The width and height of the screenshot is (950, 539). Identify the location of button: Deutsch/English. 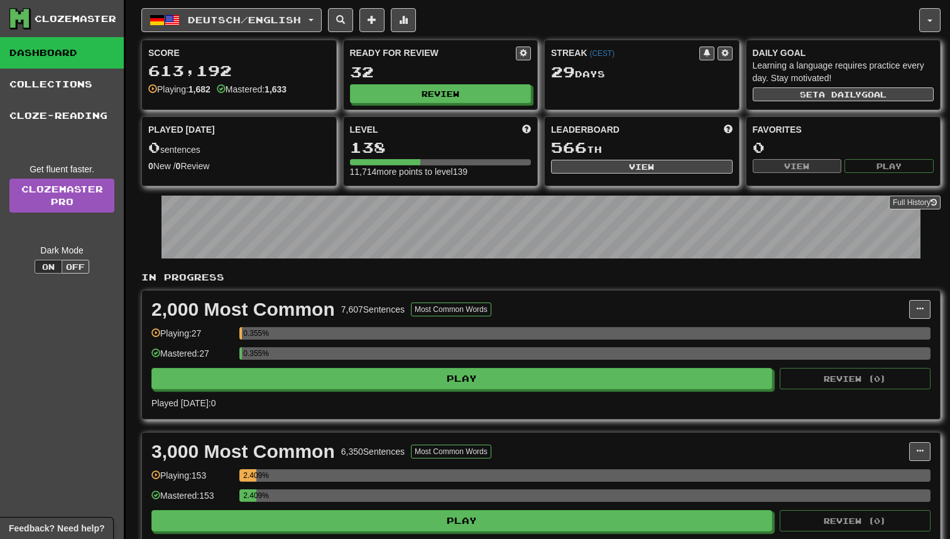
(231, 20).